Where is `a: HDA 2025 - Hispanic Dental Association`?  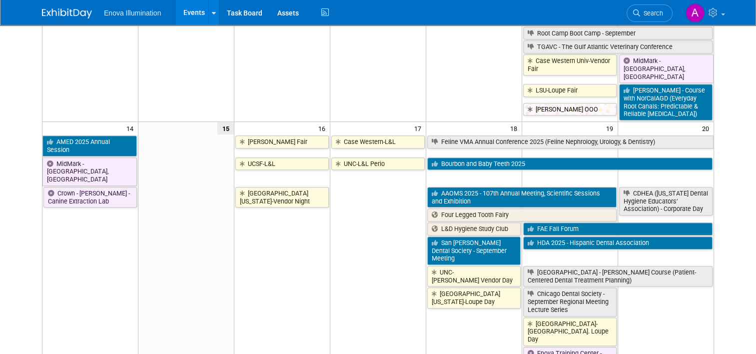 a: HDA 2025 - Hispanic Dental Association is located at coordinates (618, 243).